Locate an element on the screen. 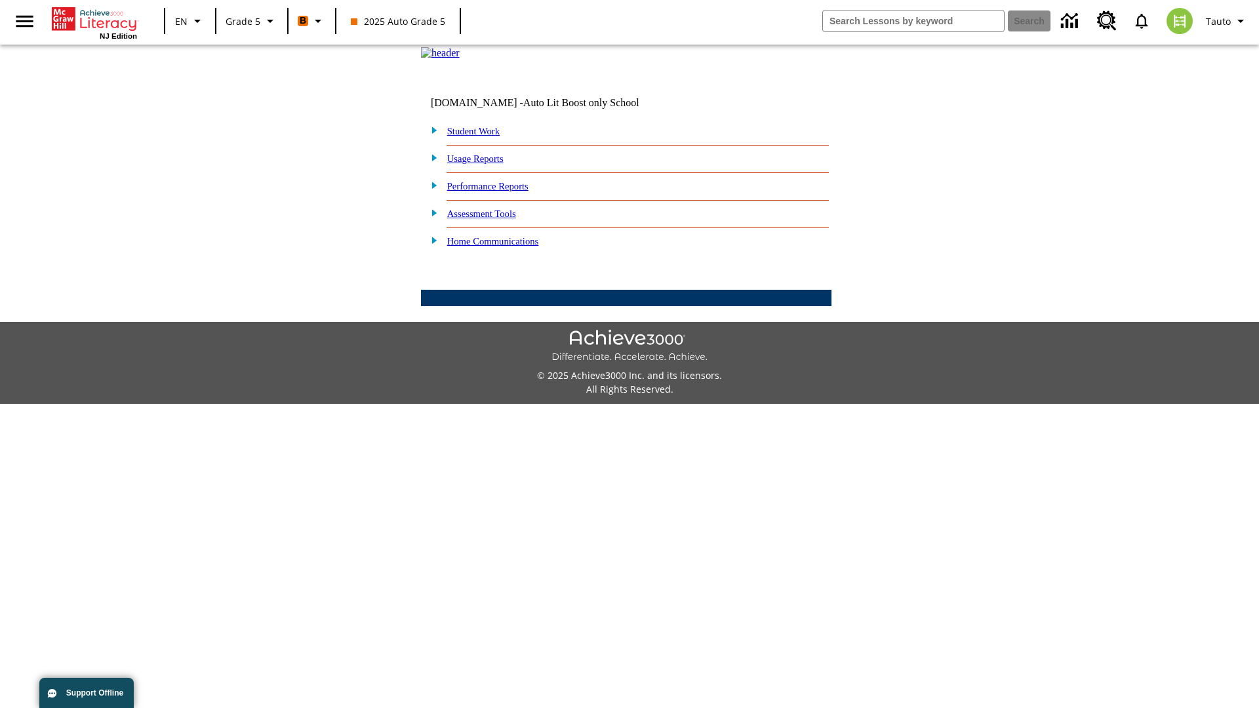  button: Profile/Settings is located at coordinates (1227, 21).